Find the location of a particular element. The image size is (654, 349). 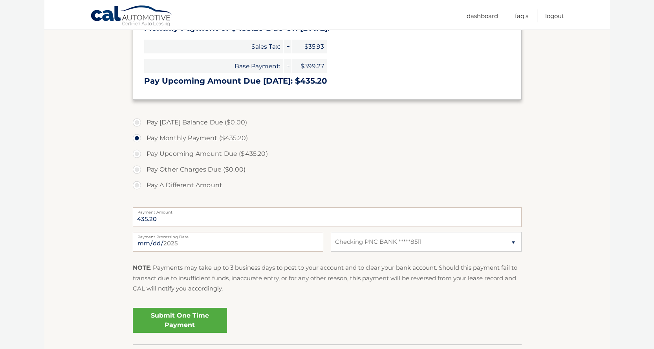

label: Payment Processing Date is located at coordinates (228, 235).